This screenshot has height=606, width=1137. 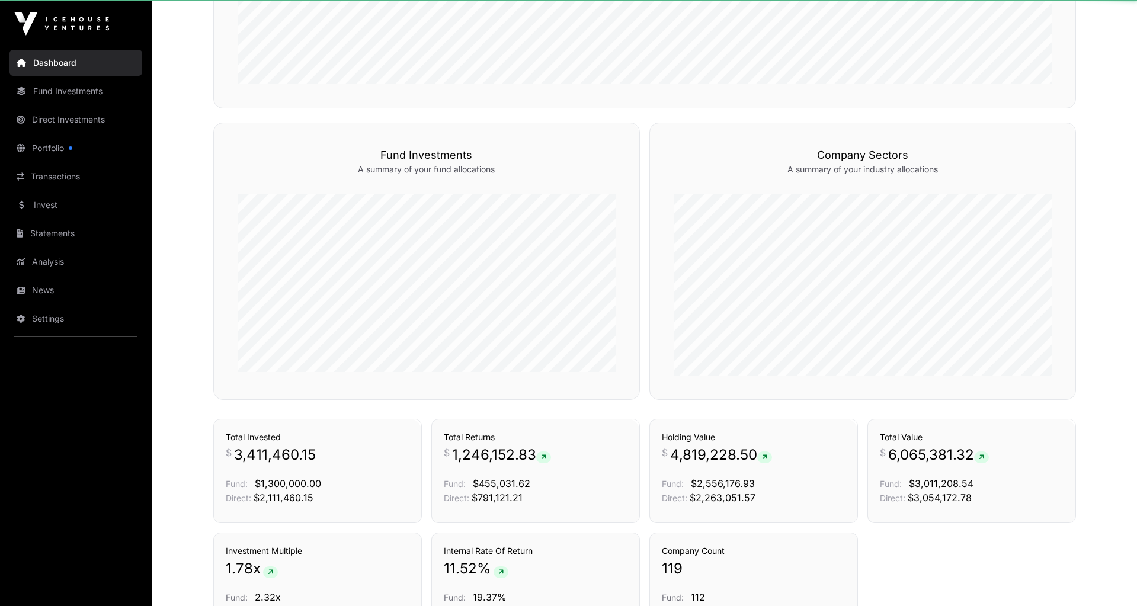 I want to click on a: Portfolio, so click(x=76, y=148).